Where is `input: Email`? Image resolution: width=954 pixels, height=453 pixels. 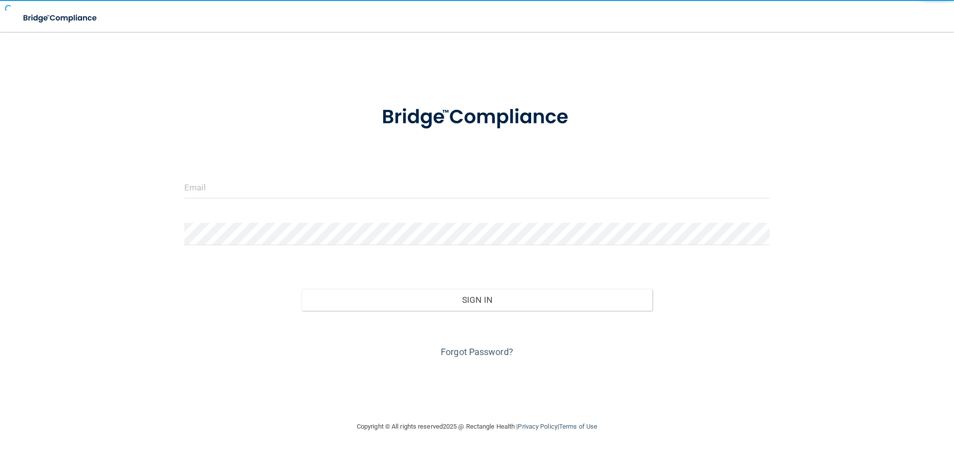
input: Email is located at coordinates (477, 187).